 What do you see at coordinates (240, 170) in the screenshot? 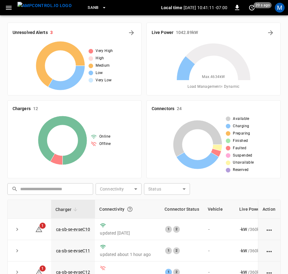
I see `span: Reserved` at bounding box center [240, 170].